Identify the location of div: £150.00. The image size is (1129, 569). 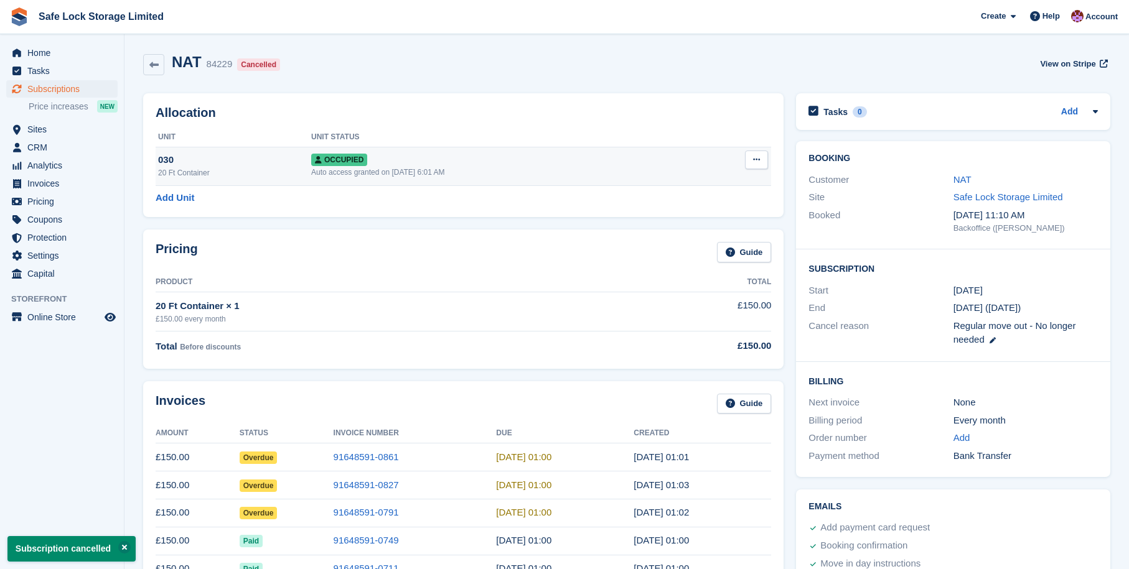
(684, 346).